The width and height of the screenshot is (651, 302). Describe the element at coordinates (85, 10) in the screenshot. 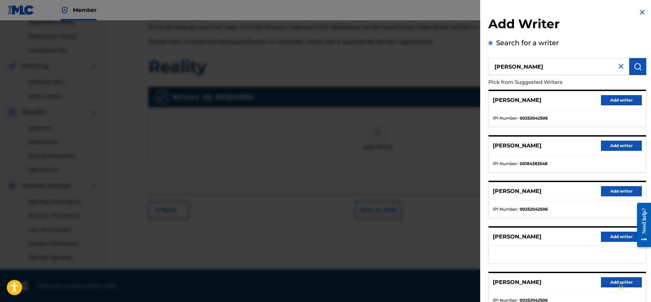

I see `span: Member` at that location.